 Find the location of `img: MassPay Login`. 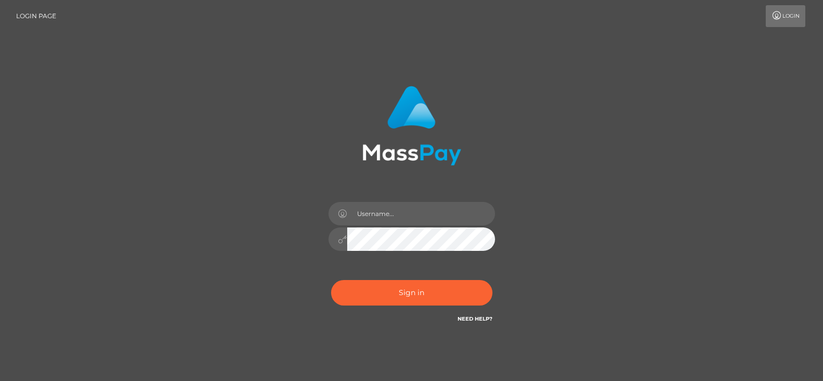

img: MassPay Login is located at coordinates (412, 125).